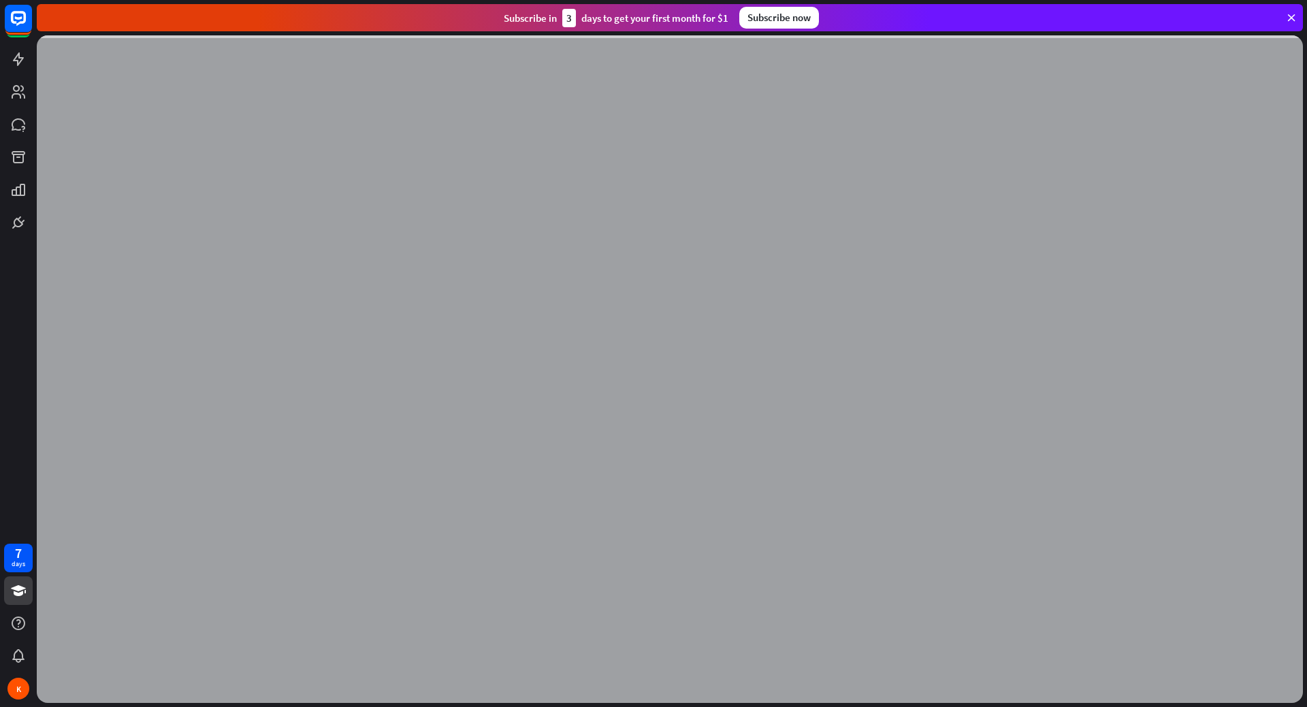 The image size is (1307, 707). Describe the element at coordinates (569, 18) in the screenshot. I see `div: 3` at that location.